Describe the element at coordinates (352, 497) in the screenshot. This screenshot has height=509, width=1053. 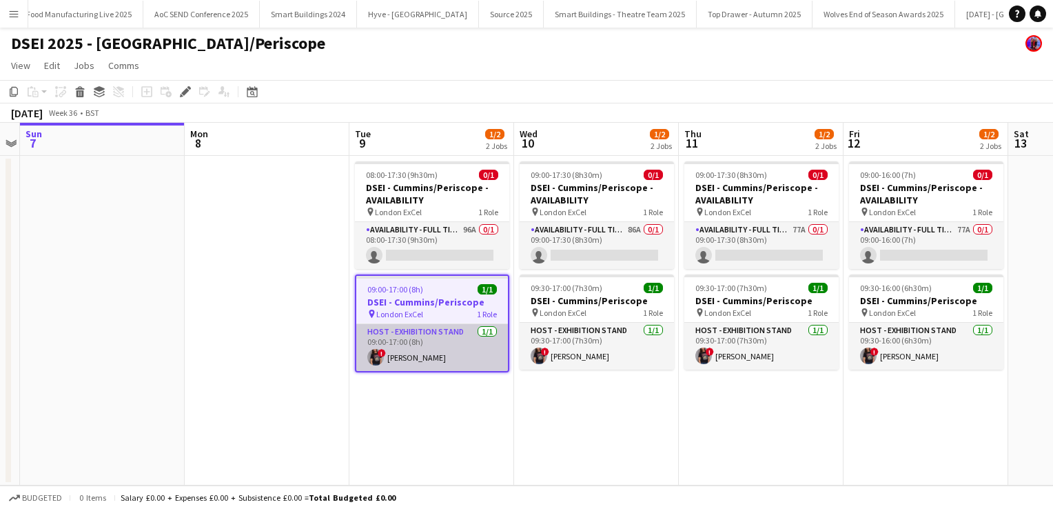
I see `span: Total Budgeted £0.00` at that location.